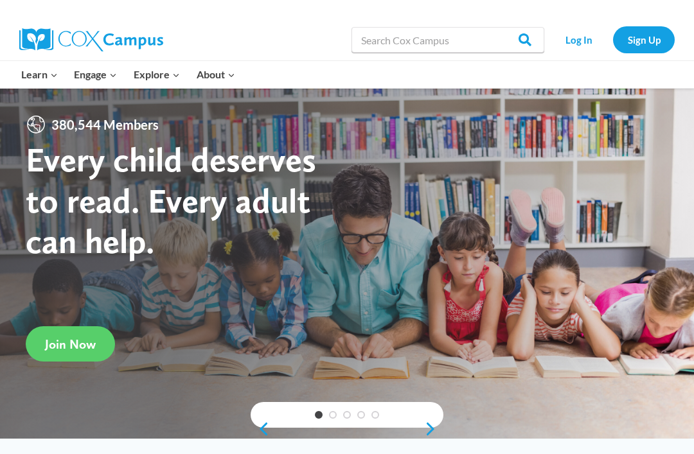 The height and width of the screenshot is (454, 694). I want to click on strong: Every child deserves to read. Every adult can help., so click(171, 200).